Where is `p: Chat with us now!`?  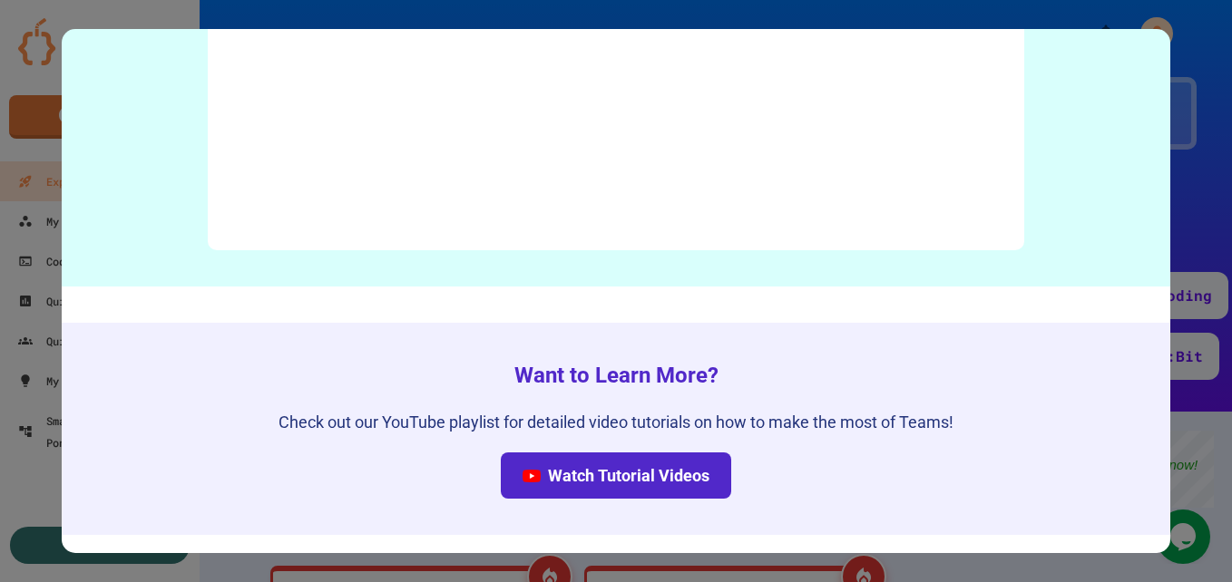
p: Chat with us now! is located at coordinates (63, 34).